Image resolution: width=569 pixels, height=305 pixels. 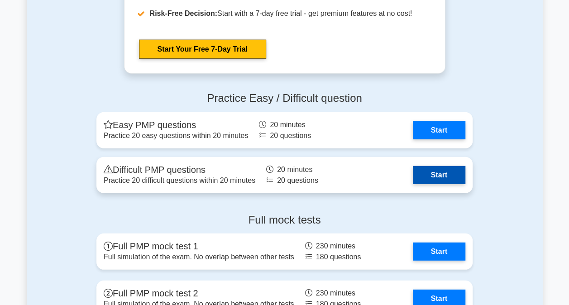 What do you see at coordinates (284, 98) in the screenshot?
I see `h4: Practice Easy / Difficult question` at bounding box center [284, 98].